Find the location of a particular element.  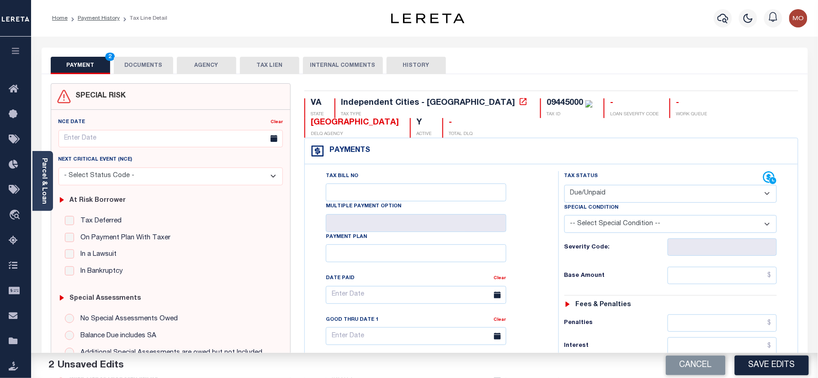

li: Tax Line Detail is located at coordinates (144, 18).